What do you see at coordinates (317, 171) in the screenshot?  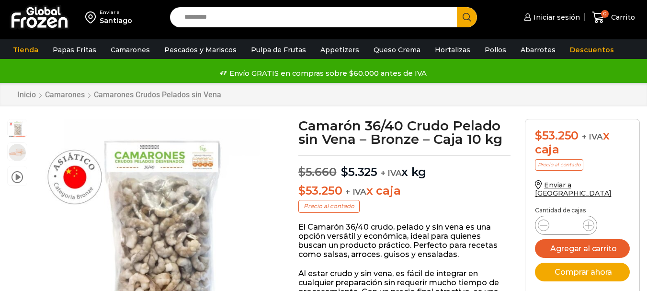 I see `bdi: 5.660` at bounding box center [317, 171].